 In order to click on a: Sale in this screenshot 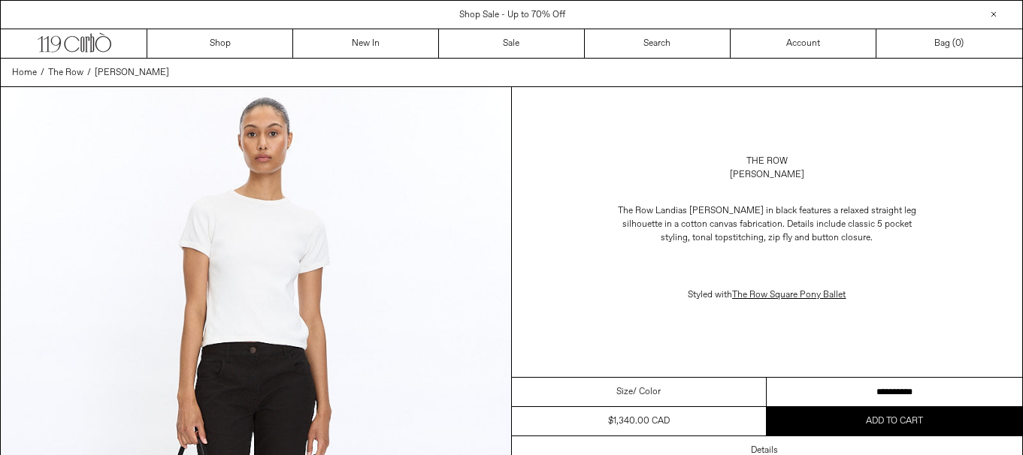, I will do `click(512, 44)`.